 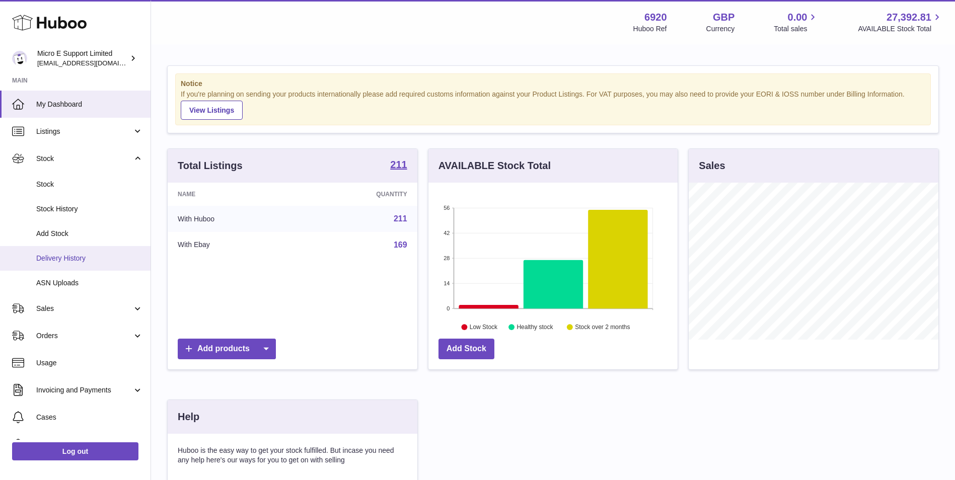 What do you see at coordinates (210, 166) in the screenshot?
I see `h3: Total Listings` at bounding box center [210, 166].